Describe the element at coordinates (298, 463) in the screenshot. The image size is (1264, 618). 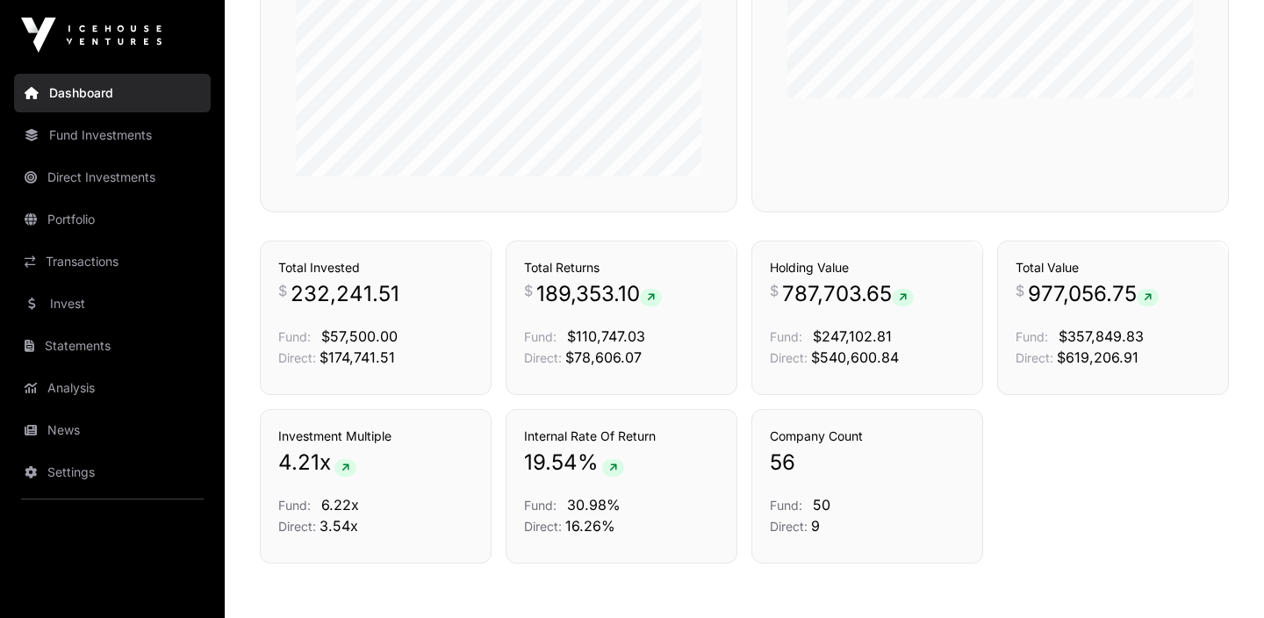
I see `span: 4.21` at that location.